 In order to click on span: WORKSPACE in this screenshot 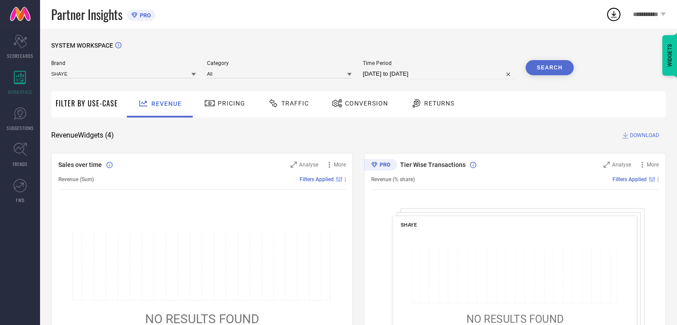, I will do `click(20, 92)`.